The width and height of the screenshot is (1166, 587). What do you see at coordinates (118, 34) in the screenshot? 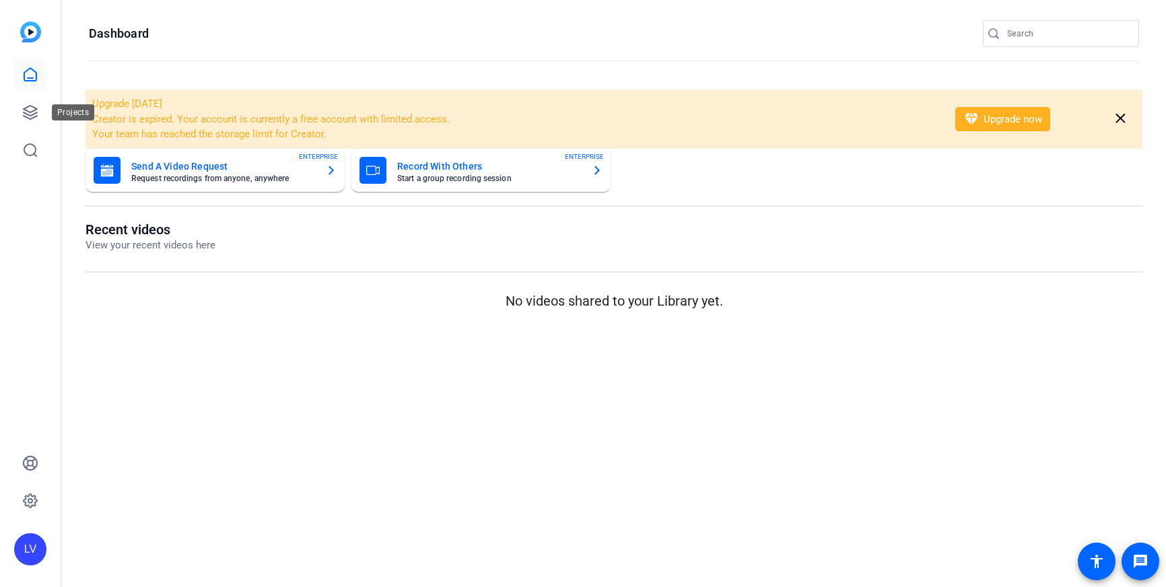
I see `h1: Dashboard` at bounding box center [118, 34].